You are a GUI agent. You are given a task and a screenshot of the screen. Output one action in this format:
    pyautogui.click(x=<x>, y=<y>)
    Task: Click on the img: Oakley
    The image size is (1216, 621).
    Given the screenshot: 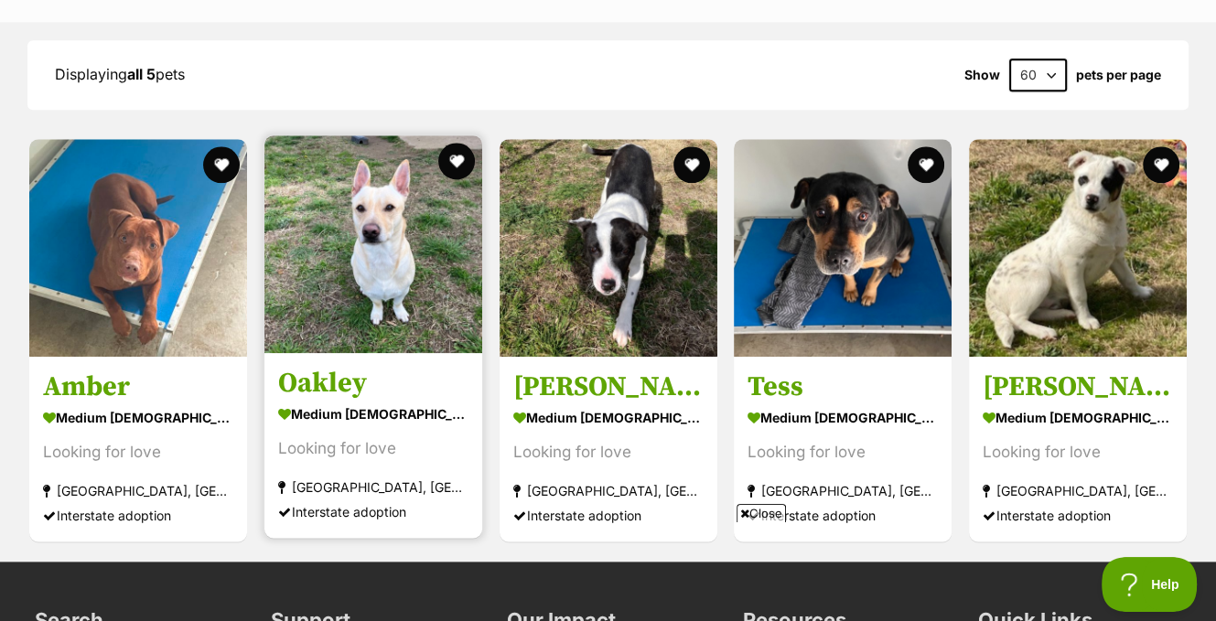 What is the action you would take?
    pyautogui.click(x=373, y=244)
    